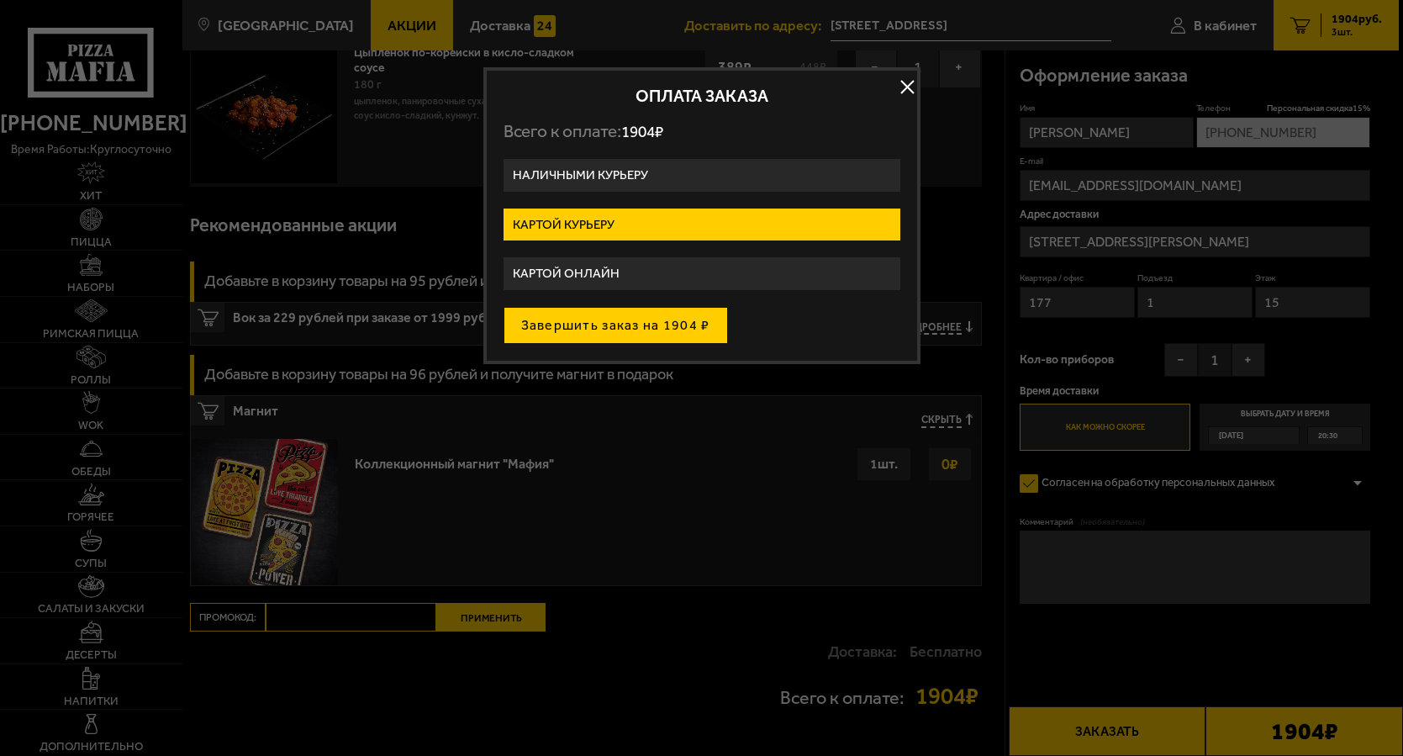 The image size is (1403, 756). I want to click on label: Картой курьеру, so click(702, 224).